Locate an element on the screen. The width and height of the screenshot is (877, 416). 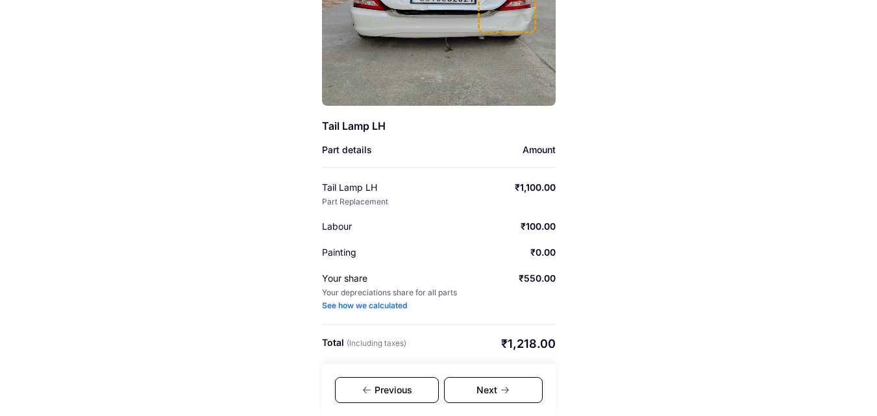
div: Your depreciations share for all parts is located at coordinates (389, 293).